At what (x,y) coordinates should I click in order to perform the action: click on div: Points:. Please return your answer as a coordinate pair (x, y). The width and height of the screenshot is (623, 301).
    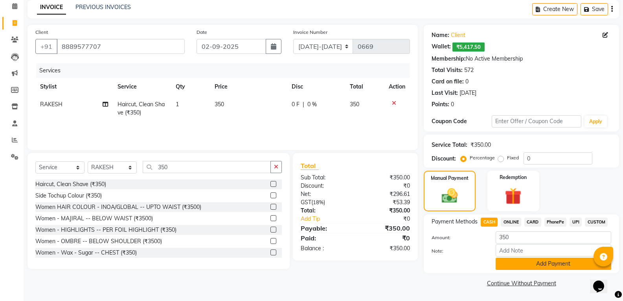
    Looking at the image, I should click on (440, 104).